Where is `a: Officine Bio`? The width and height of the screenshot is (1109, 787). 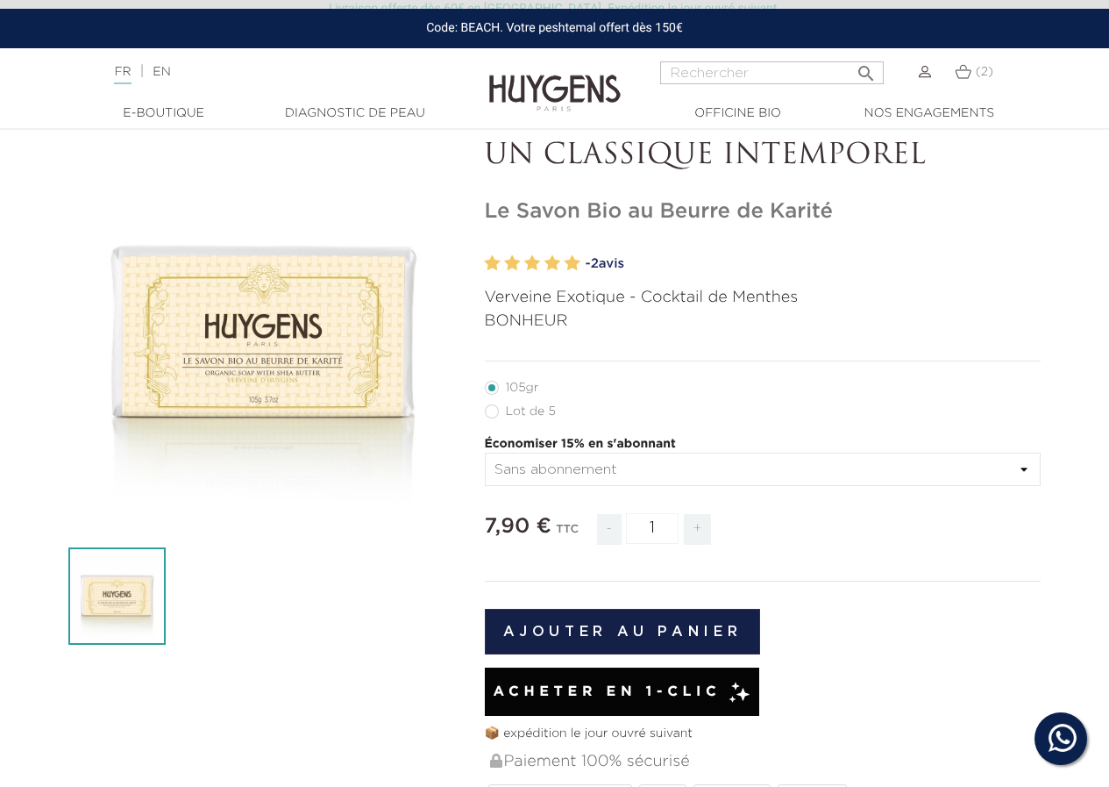 a: Officine Bio is located at coordinates (738, 113).